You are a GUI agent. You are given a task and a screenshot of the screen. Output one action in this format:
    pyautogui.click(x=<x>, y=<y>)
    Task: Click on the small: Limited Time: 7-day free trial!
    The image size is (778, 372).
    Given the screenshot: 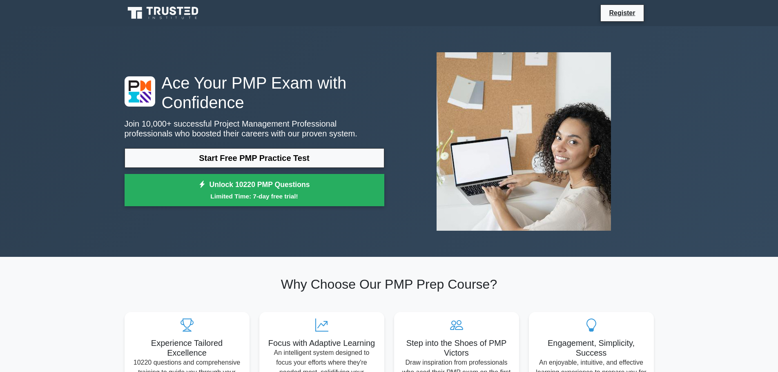 What is the action you would take?
    pyautogui.click(x=254, y=196)
    